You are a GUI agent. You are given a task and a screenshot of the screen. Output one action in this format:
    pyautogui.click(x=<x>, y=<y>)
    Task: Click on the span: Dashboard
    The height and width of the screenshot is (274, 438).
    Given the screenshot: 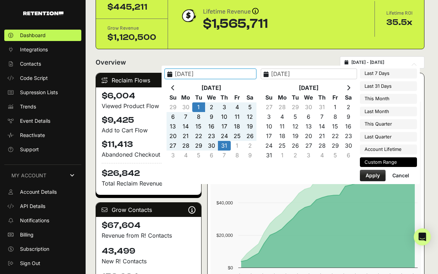 What is the action you would take?
    pyautogui.click(x=33, y=35)
    